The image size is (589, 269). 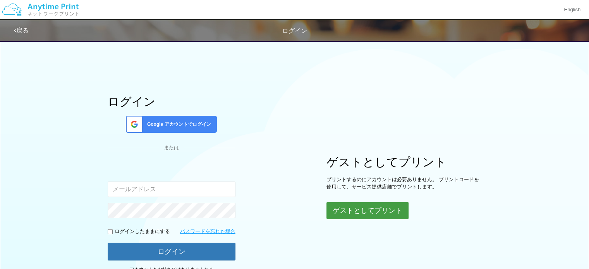 What do you see at coordinates (21, 30) in the screenshot?
I see `a: 戻る` at bounding box center [21, 30].